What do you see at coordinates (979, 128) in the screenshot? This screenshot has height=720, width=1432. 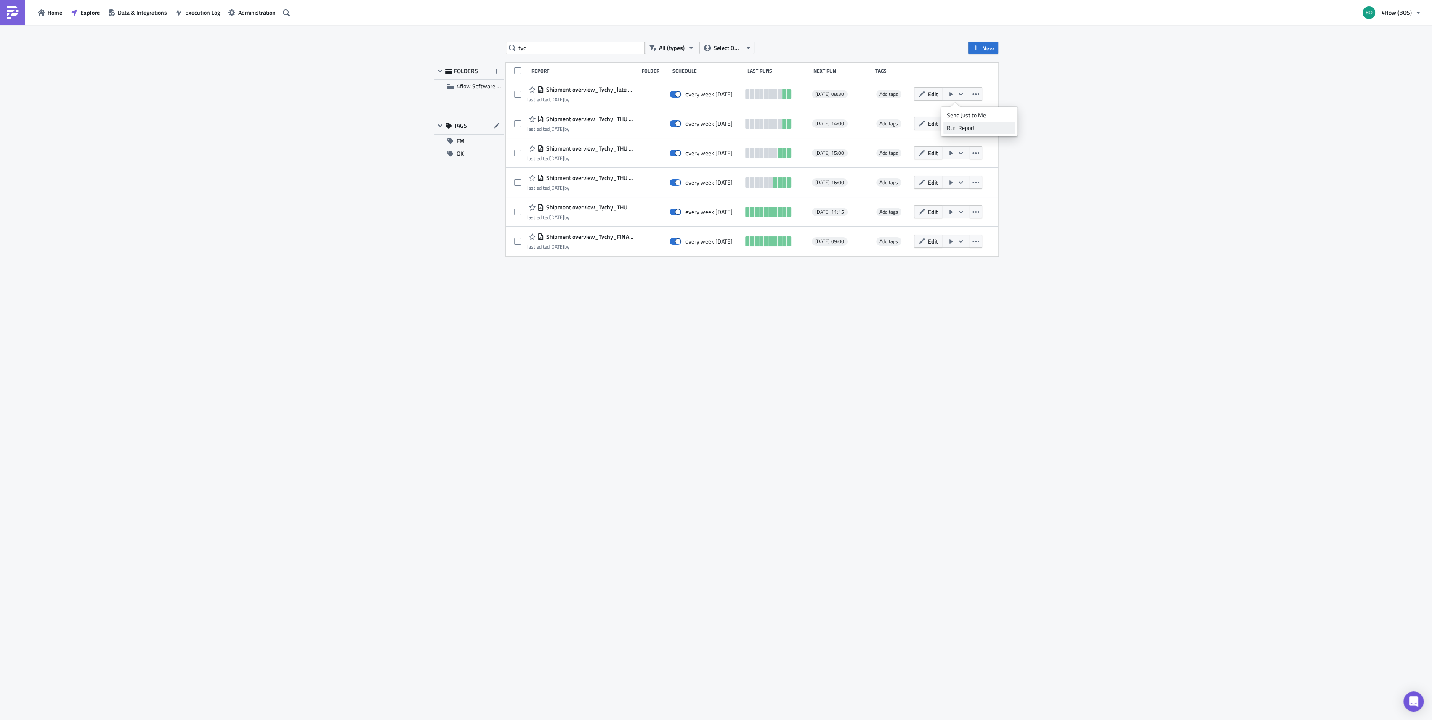 I see `div: Run Report` at bounding box center [979, 128].